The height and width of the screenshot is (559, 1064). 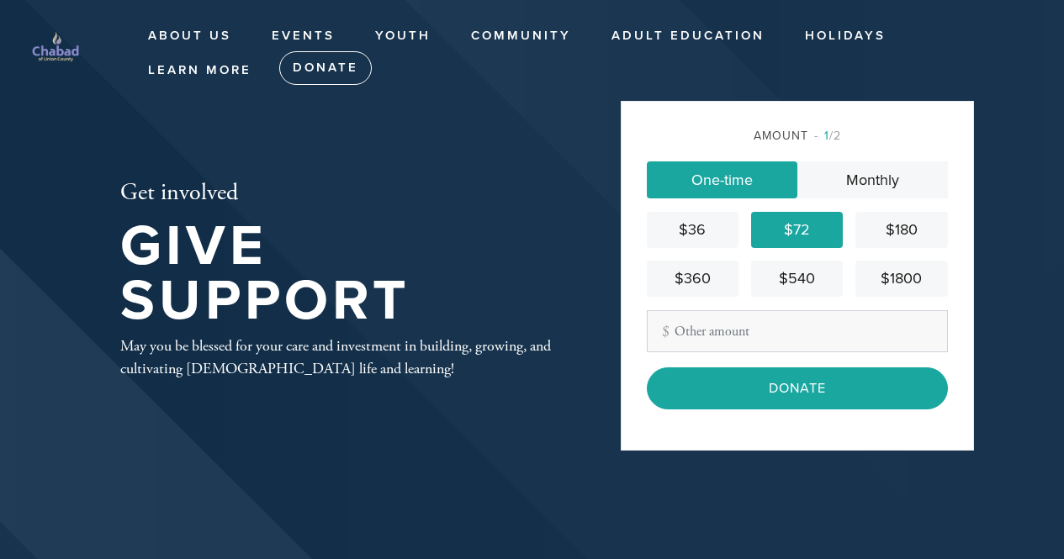 I want to click on h2: Get involved, so click(x=343, y=193).